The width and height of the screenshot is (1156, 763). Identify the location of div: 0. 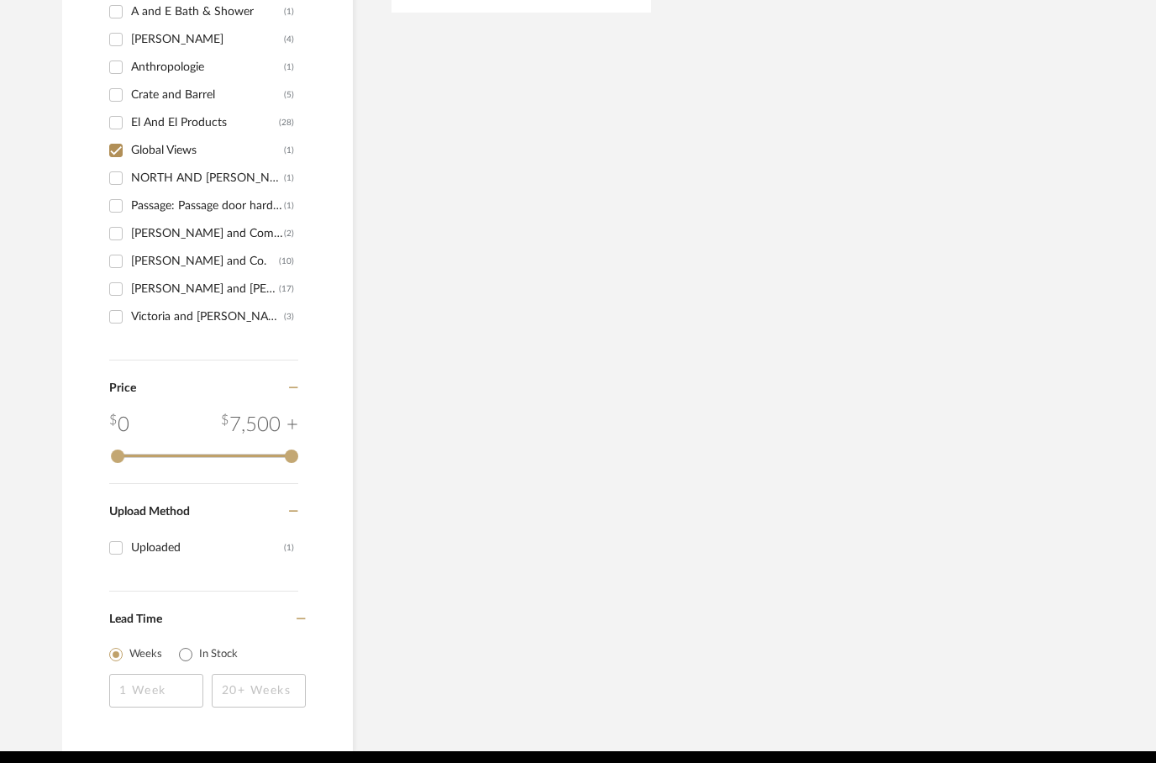
(119, 425).